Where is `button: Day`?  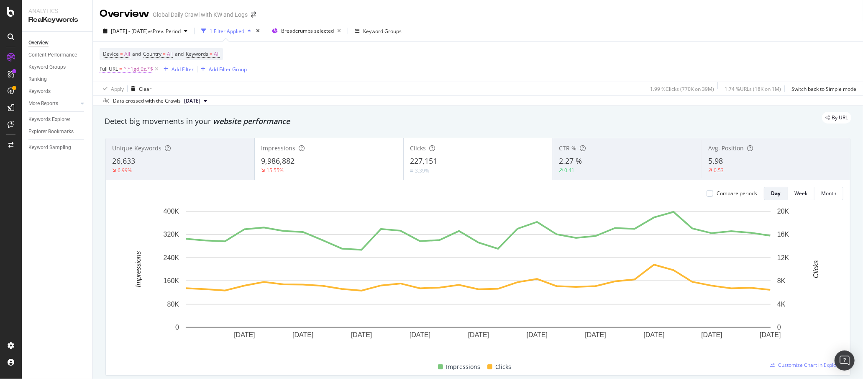
button: Day is located at coordinates (775, 193).